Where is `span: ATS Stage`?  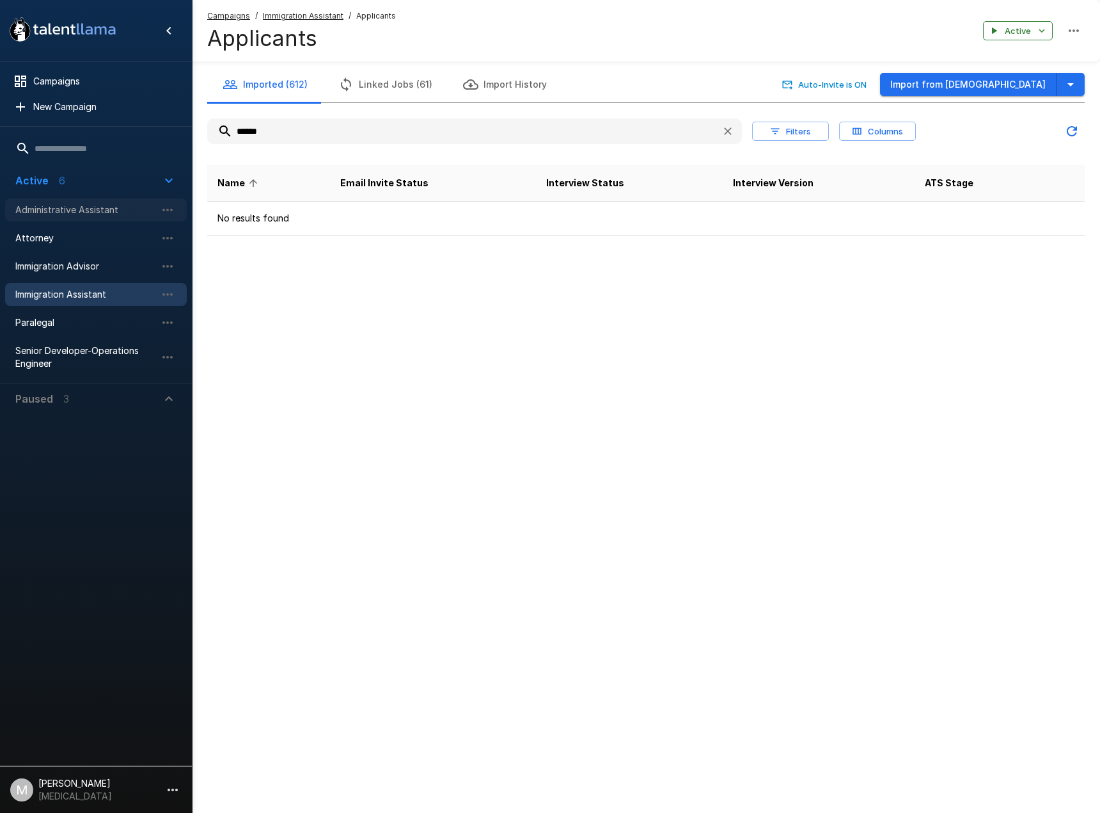 span: ATS Stage is located at coordinates (949, 183).